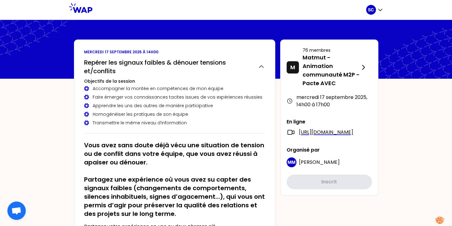 Image resolution: width=452 pixels, height=226 pixels. What do you see at coordinates (329, 182) in the screenshot?
I see `button: Inscrit` at bounding box center [329, 182].